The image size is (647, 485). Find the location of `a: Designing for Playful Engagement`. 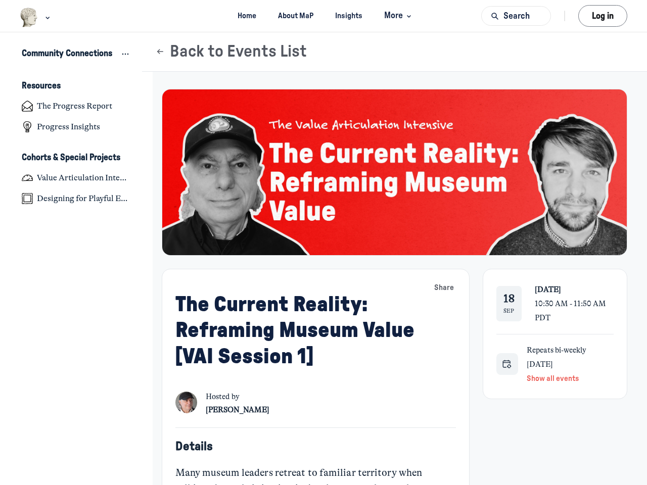

a: Designing for Playful Engagement is located at coordinates (76, 198).